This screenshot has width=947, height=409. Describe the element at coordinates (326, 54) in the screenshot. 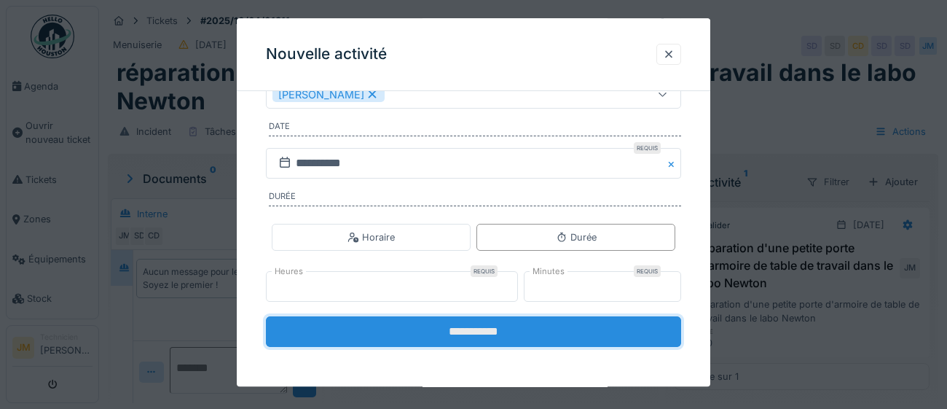

I see `h3: Nouvelle activité` at that location.